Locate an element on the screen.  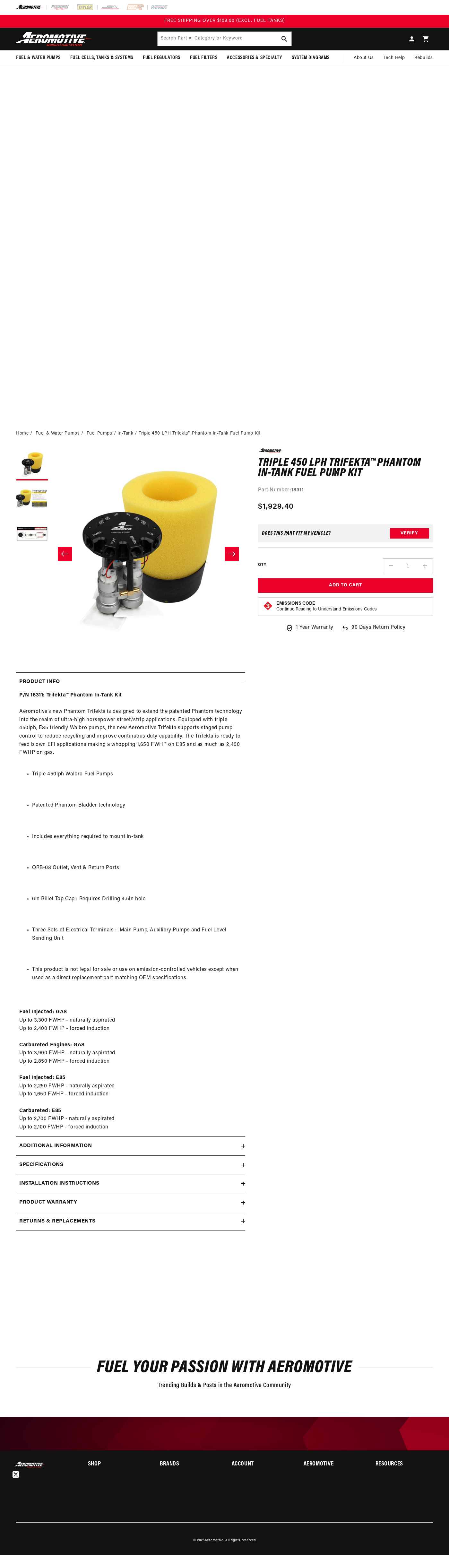
span: Accessories & Specialty is located at coordinates (255, 58).